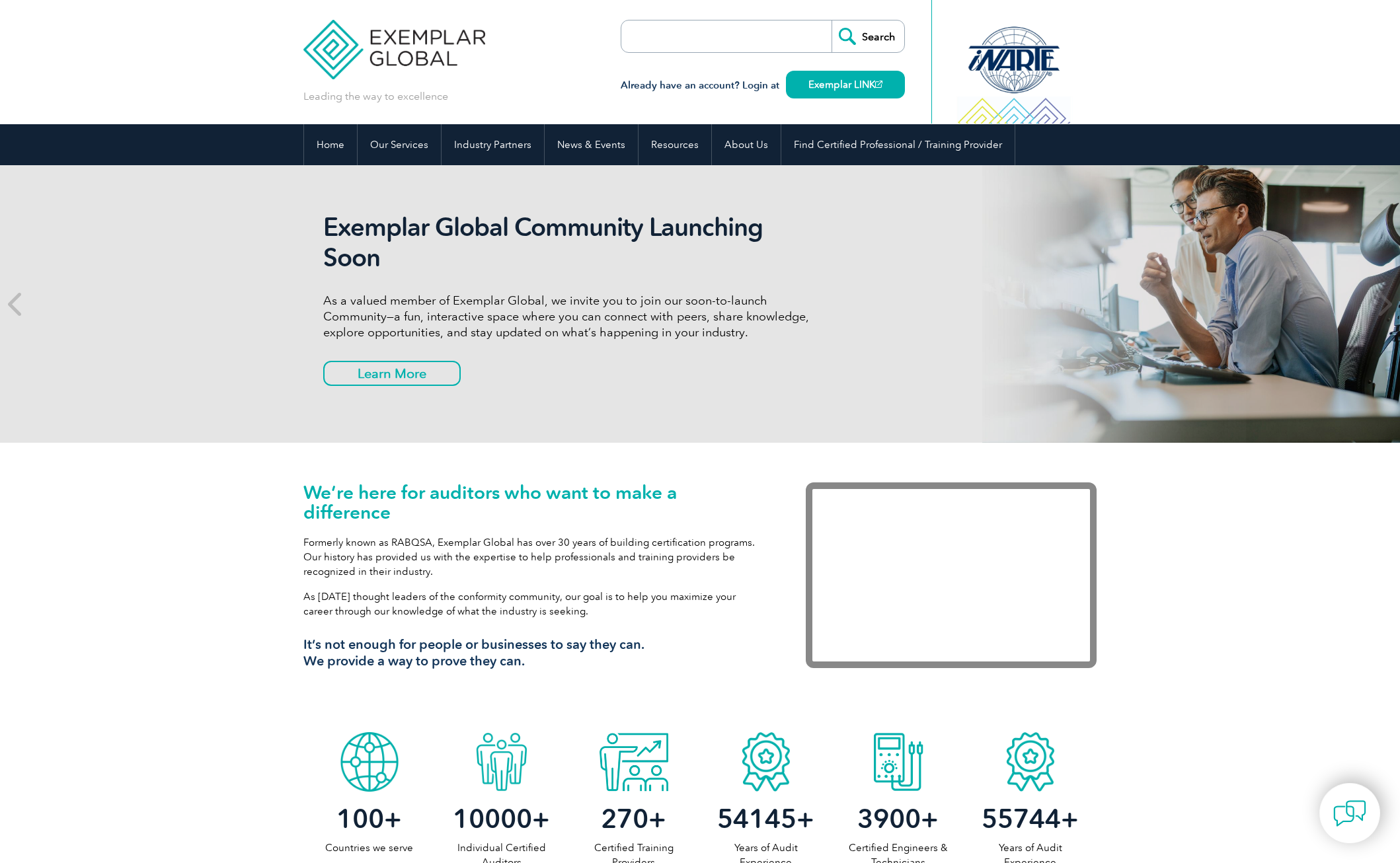 The width and height of the screenshot is (1400, 863). Describe the element at coordinates (590, 145) in the screenshot. I see `a: News & Events` at that location.